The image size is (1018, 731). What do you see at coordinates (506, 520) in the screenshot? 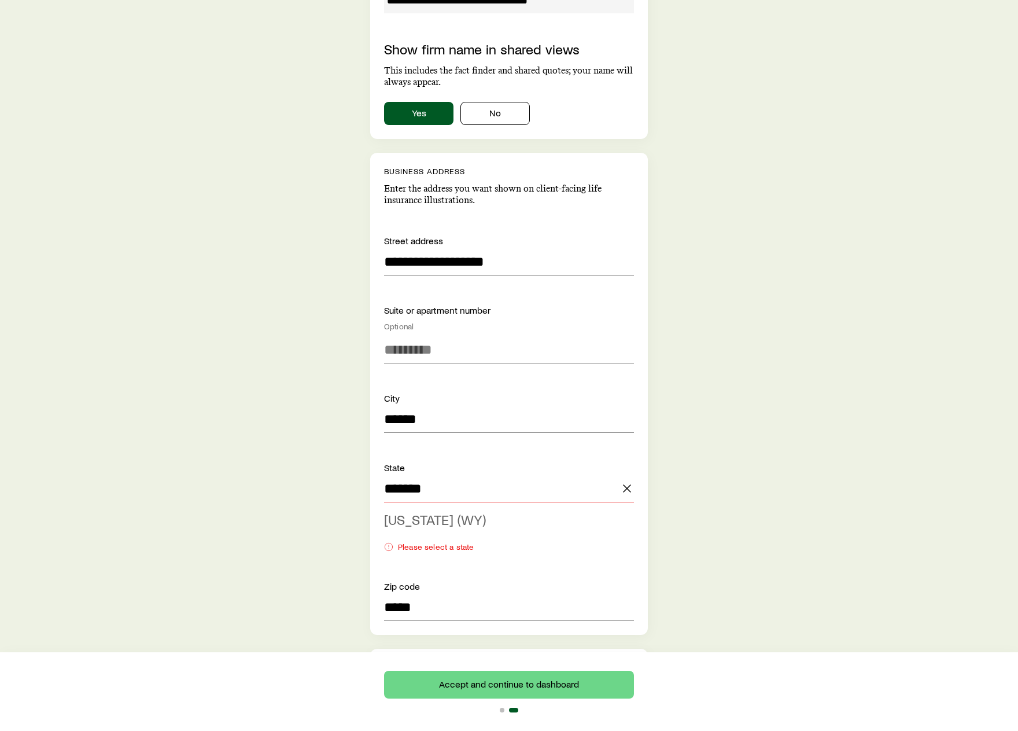
I see `li: Wyoming (WY)` at bounding box center [506, 520].